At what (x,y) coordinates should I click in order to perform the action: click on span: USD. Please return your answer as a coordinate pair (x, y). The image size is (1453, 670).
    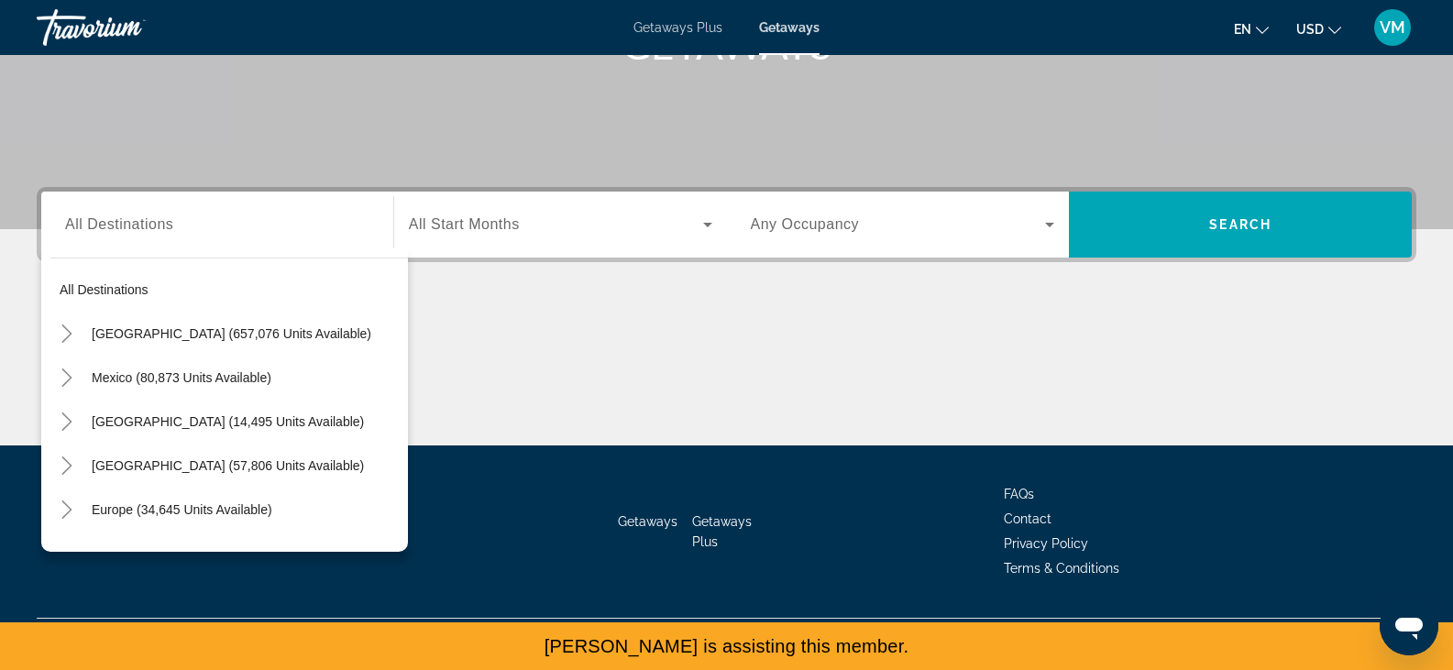
    Looking at the image, I should click on (1310, 29).